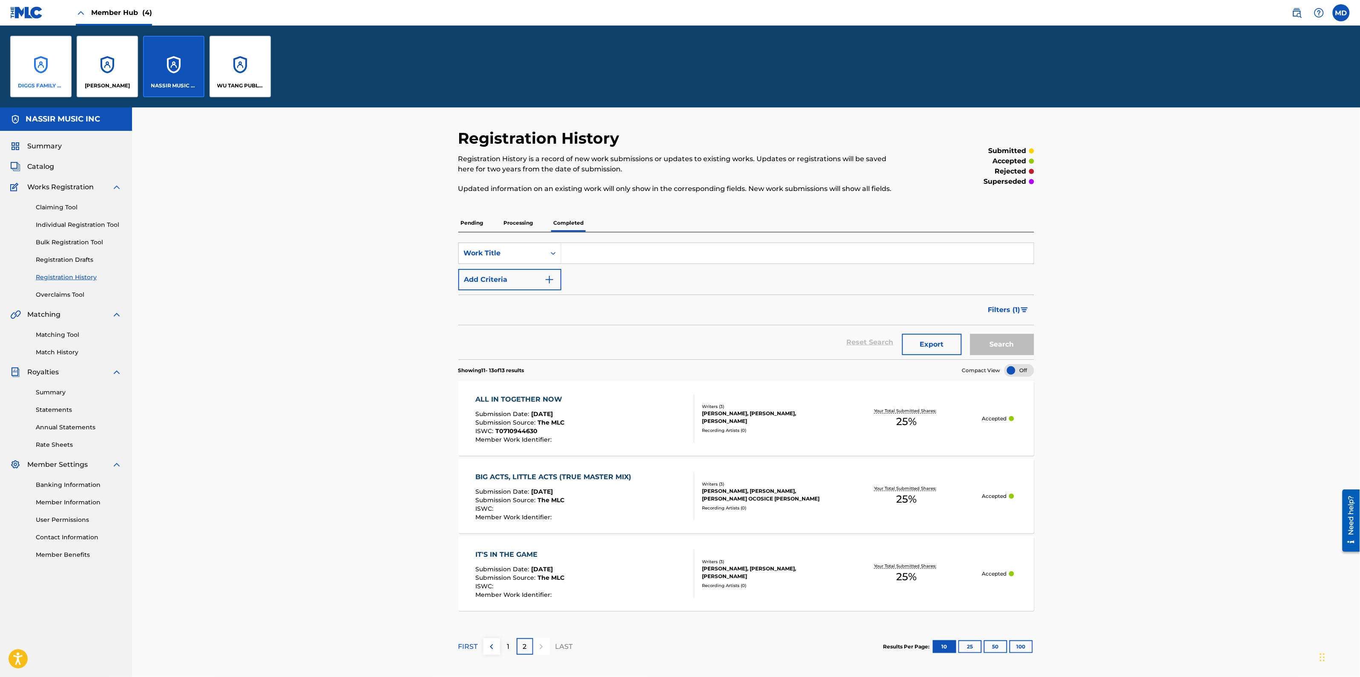 This screenshot has height=677, width=1360. What do you see at coordinates (1005, 310) in the screenshot?
I see `span: Filters ( 1 )` at bounding box center [1005, 310].